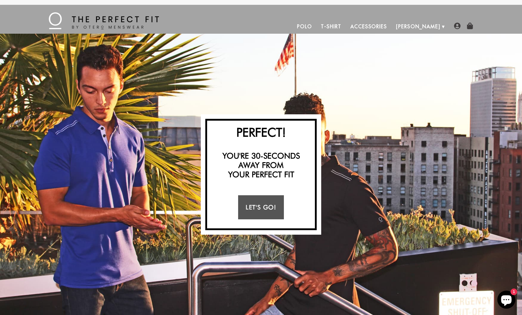  I want to click on h3: You're 30-seconds away from your perfect fit, so click(261, 165).